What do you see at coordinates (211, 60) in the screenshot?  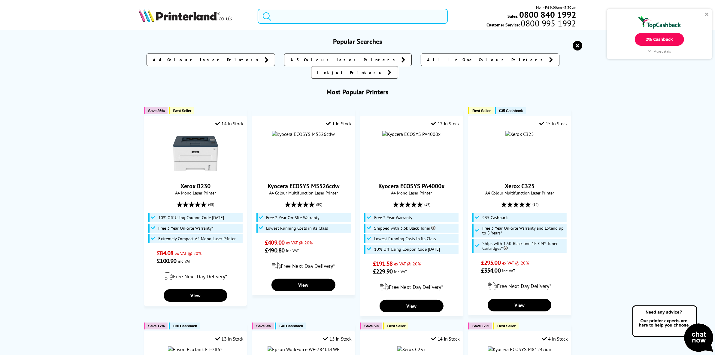 I see `a: A4 Colour Laser Printers` at bounding box center [211, 60].